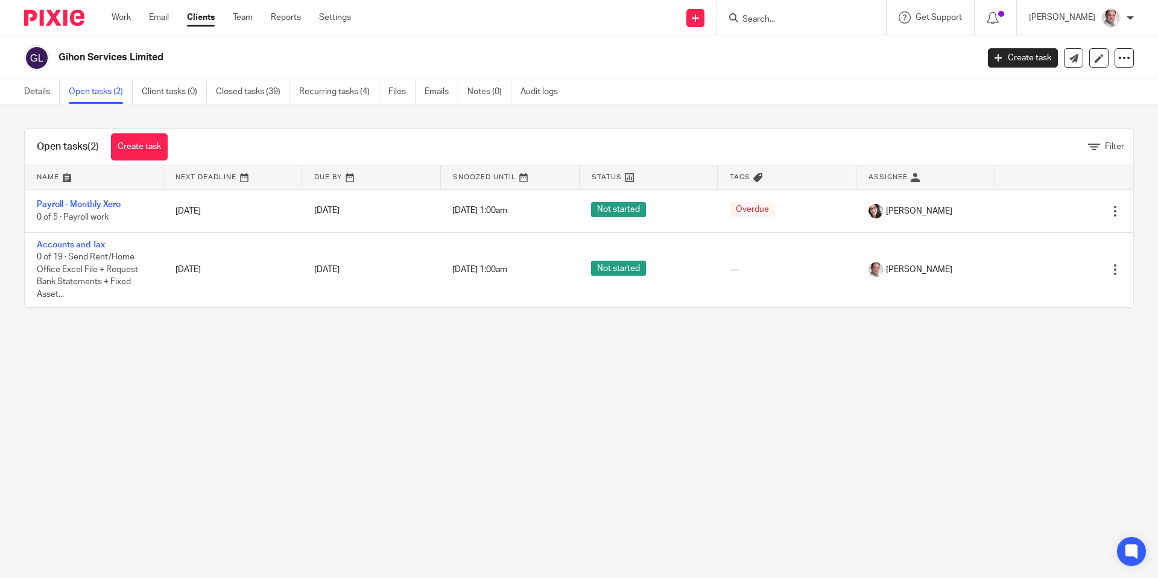 This screenshot has height=578, width=1158. I want to click on span: Status, so click(607, 177).